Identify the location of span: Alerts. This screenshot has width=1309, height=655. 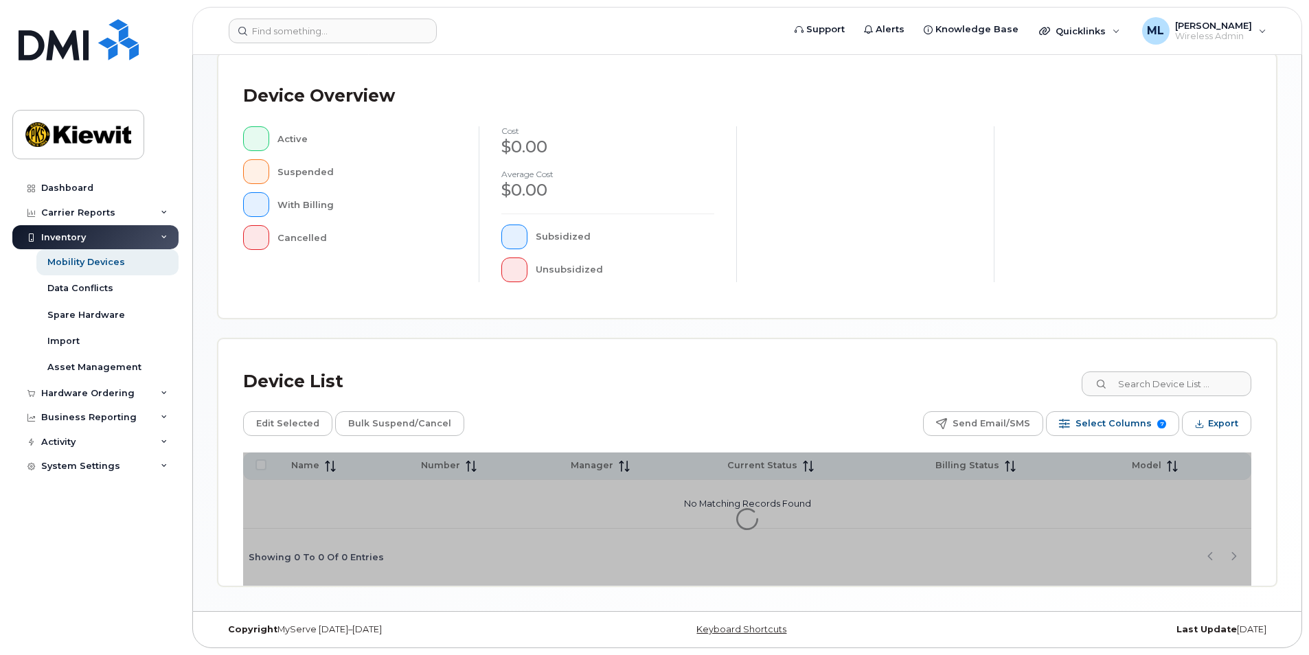
(890, 30).